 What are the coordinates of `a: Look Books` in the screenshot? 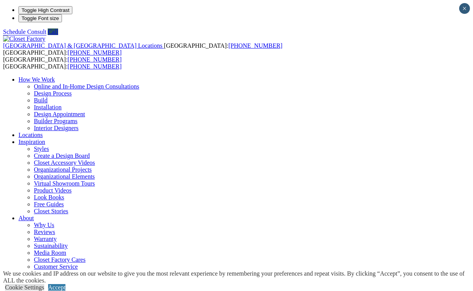 It's located at (49, 197).